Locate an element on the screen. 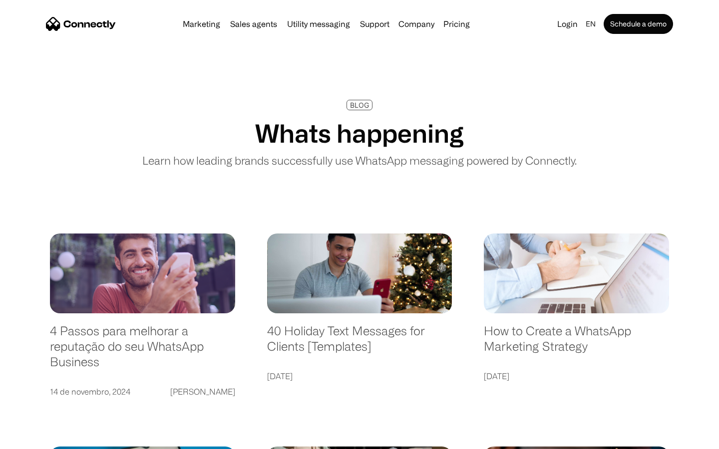 The height and width of the screenshot is (449, 719). a: 40 Holiday Text Messages for Clients [Templates] is located at coordinates (359, 343).